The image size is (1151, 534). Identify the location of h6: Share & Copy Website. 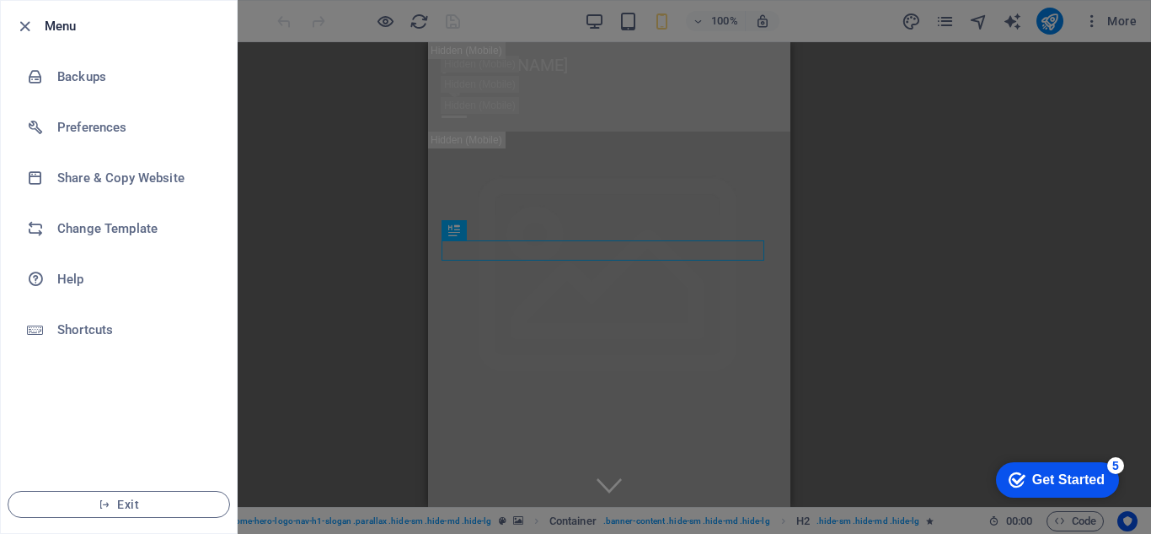
(135, 178).